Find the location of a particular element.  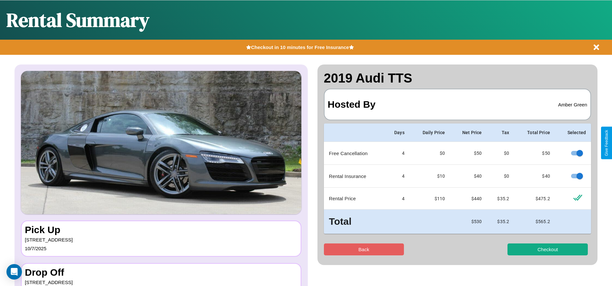

p: Rental Insurance is located at coordinates (354, 176).